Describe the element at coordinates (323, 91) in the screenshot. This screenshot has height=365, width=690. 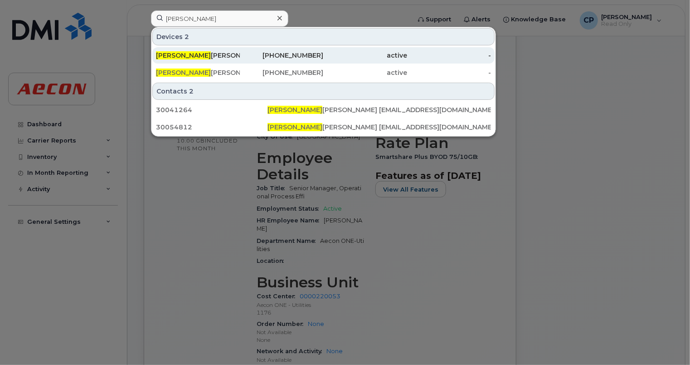
I see `div: Contacts` at that location.